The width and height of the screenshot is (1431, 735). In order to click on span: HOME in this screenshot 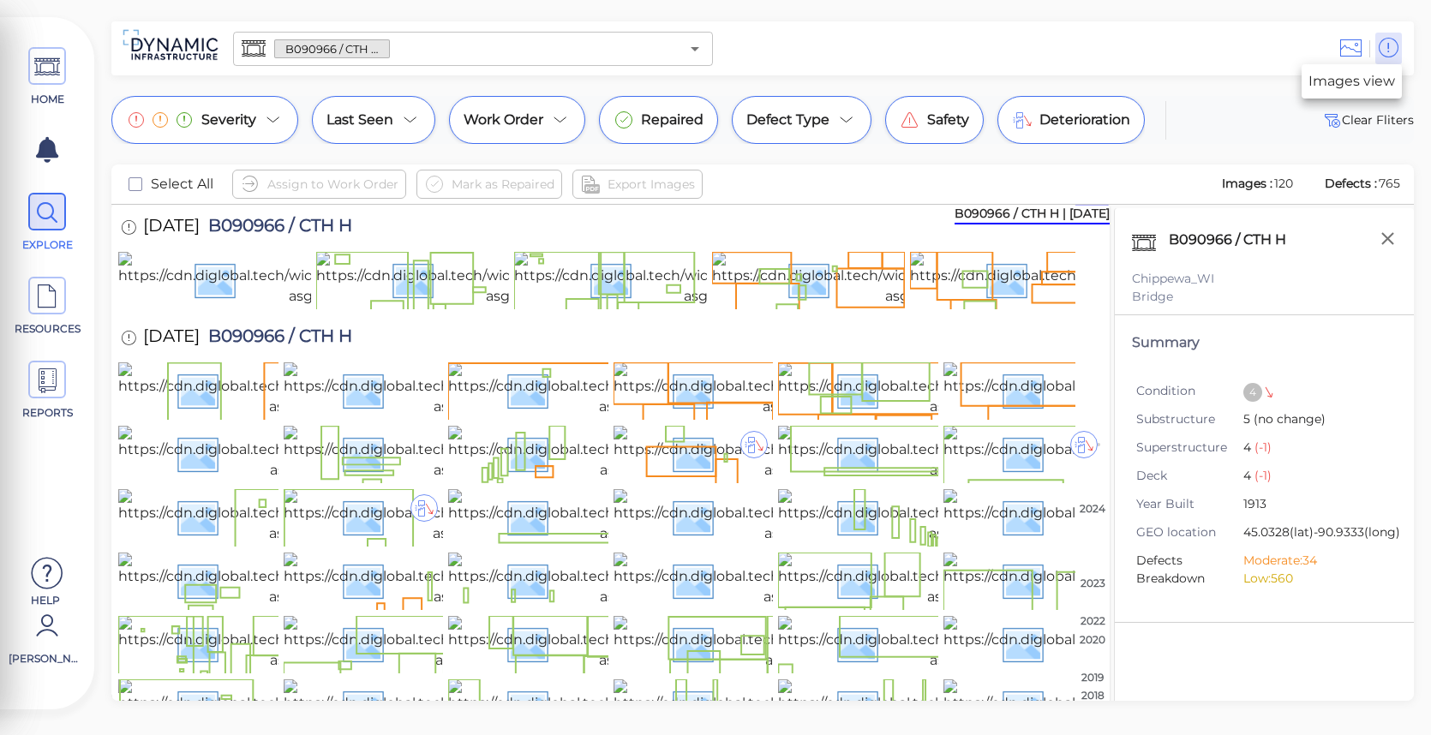, I will do `click(47, 99)`.